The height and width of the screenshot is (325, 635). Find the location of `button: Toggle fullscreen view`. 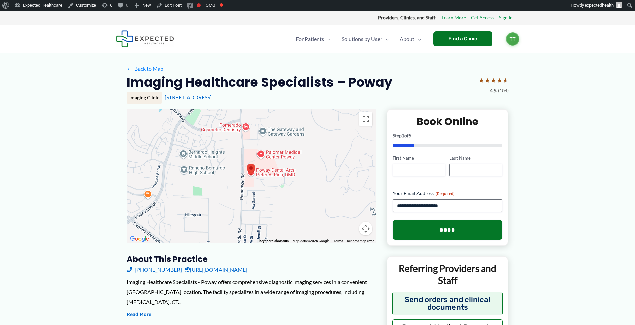

button: Toggle fullscreen view is located at coordinates (366, 119).